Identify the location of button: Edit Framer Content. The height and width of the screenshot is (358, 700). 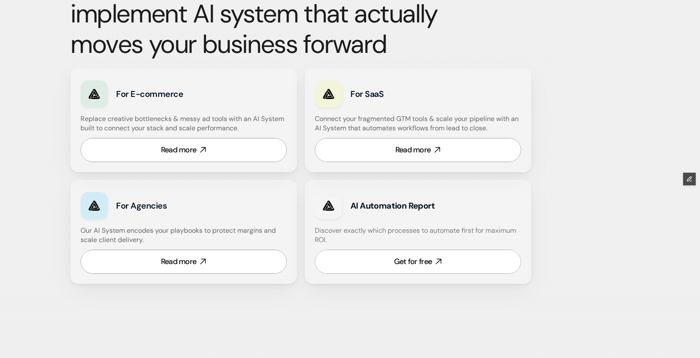
(689, 179).